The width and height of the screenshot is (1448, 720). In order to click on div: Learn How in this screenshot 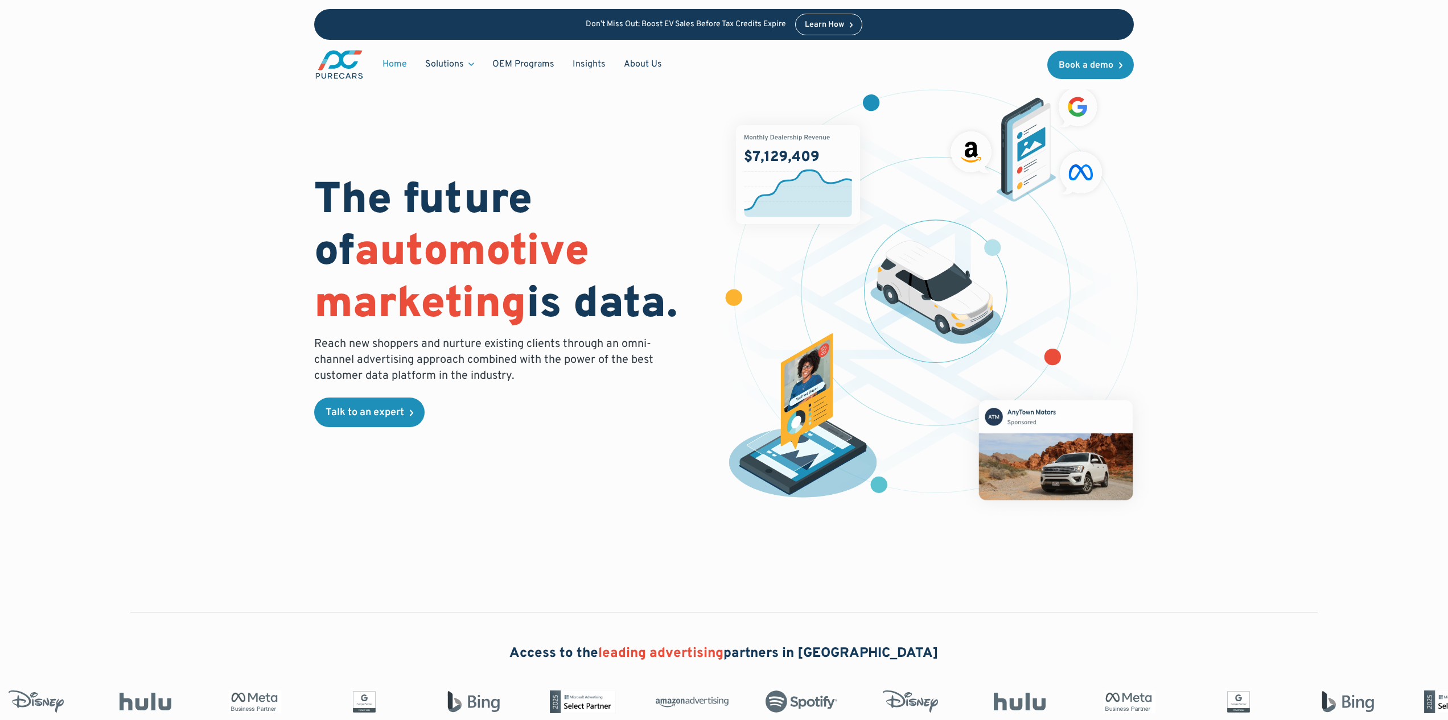, I will do `click(824, 25)`.